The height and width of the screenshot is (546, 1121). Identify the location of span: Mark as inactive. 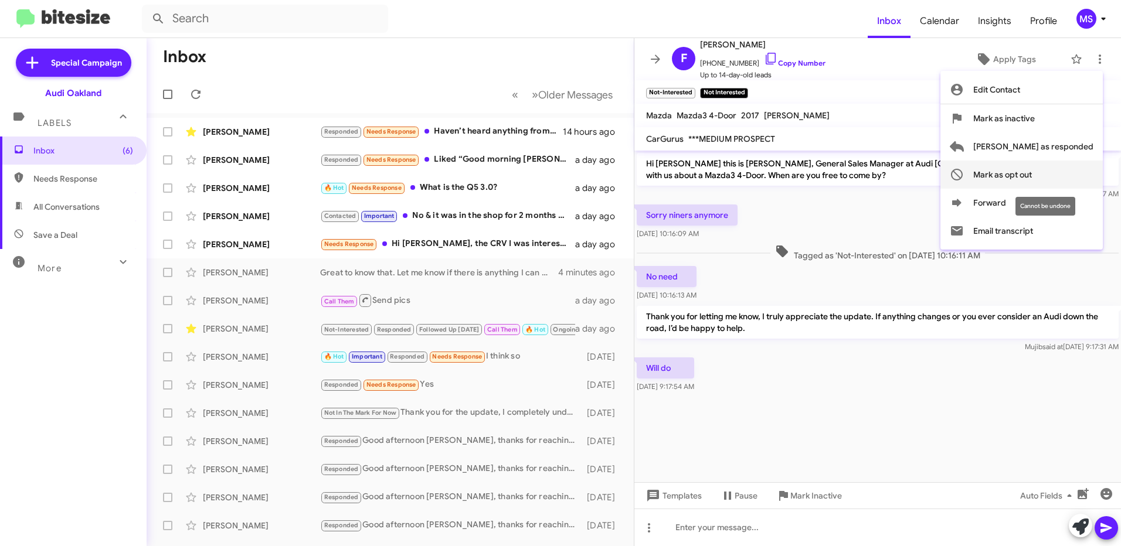
(1003, 118).